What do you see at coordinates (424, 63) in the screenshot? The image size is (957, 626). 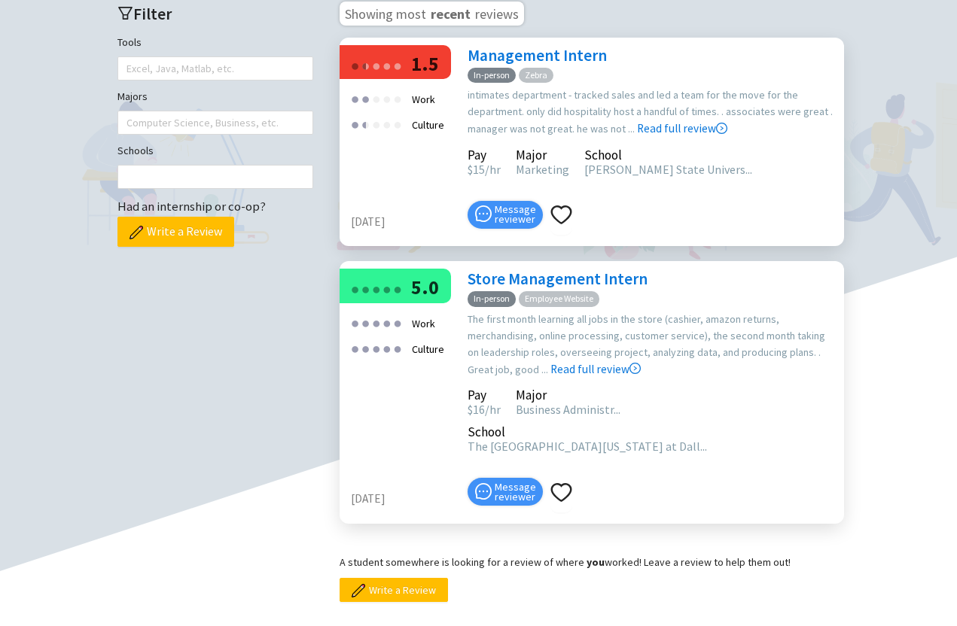 I see `span: 1.5` at bounding box center [424, 63].